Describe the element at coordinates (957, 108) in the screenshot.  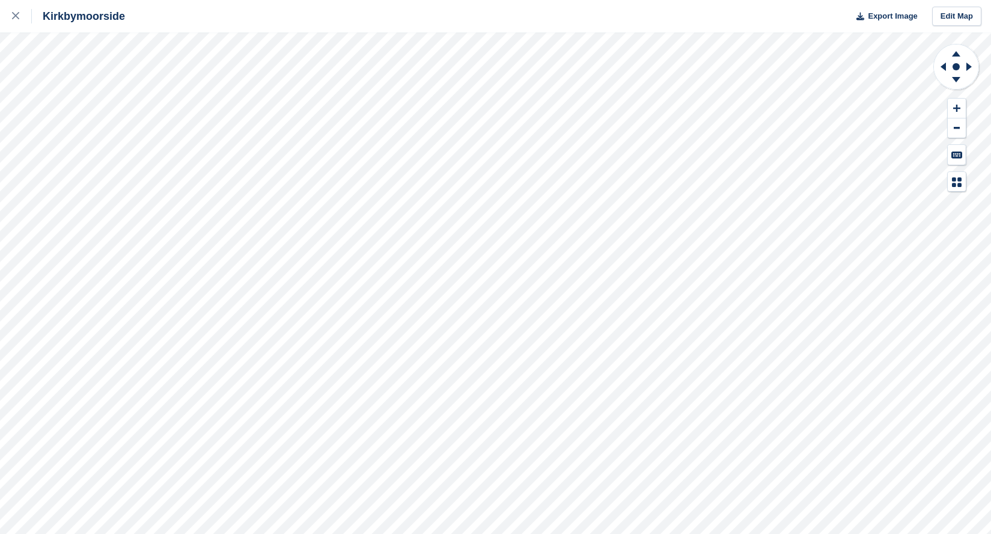
I see `button: Zoom In` at that location.